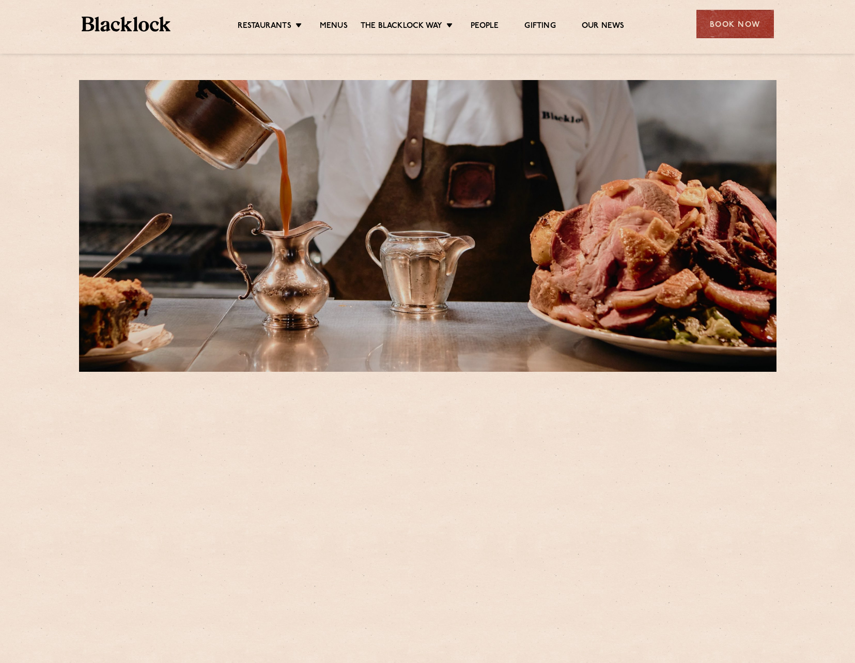 The width and height of the screenshot is (855, 663). I want to click on a: The Blacklock Way, so click(401, 27).